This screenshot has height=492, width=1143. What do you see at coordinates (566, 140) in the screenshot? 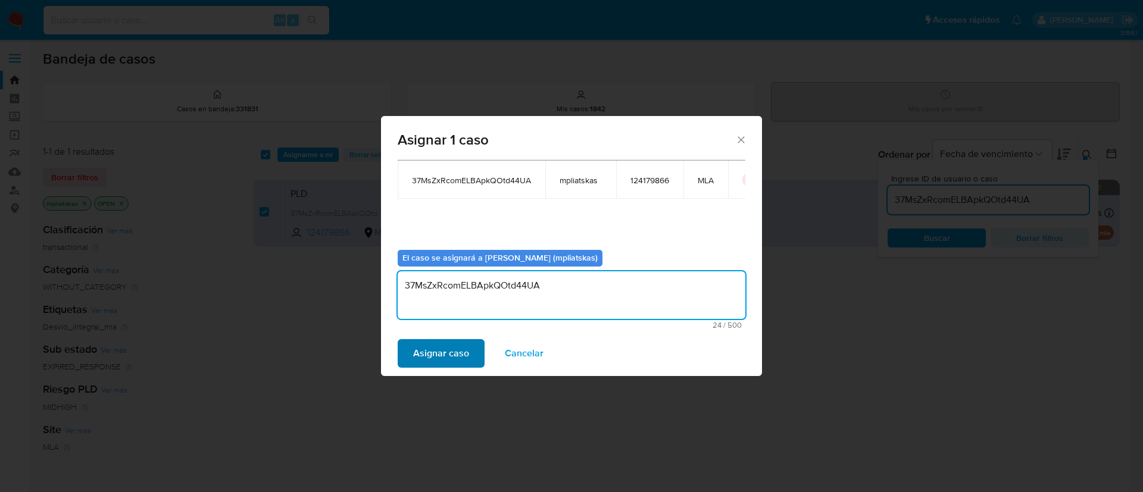
I see `span: Asignar 1 caso` at bounding box center [566, 140].